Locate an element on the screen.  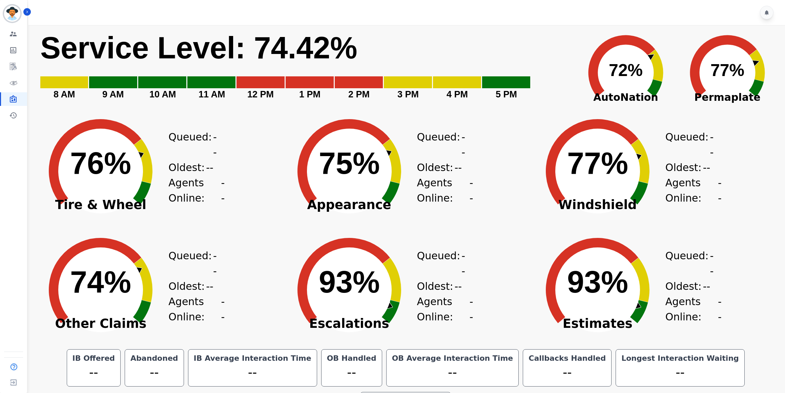
div: Longest Interaction Waiting is located at coordinates (680, 358).